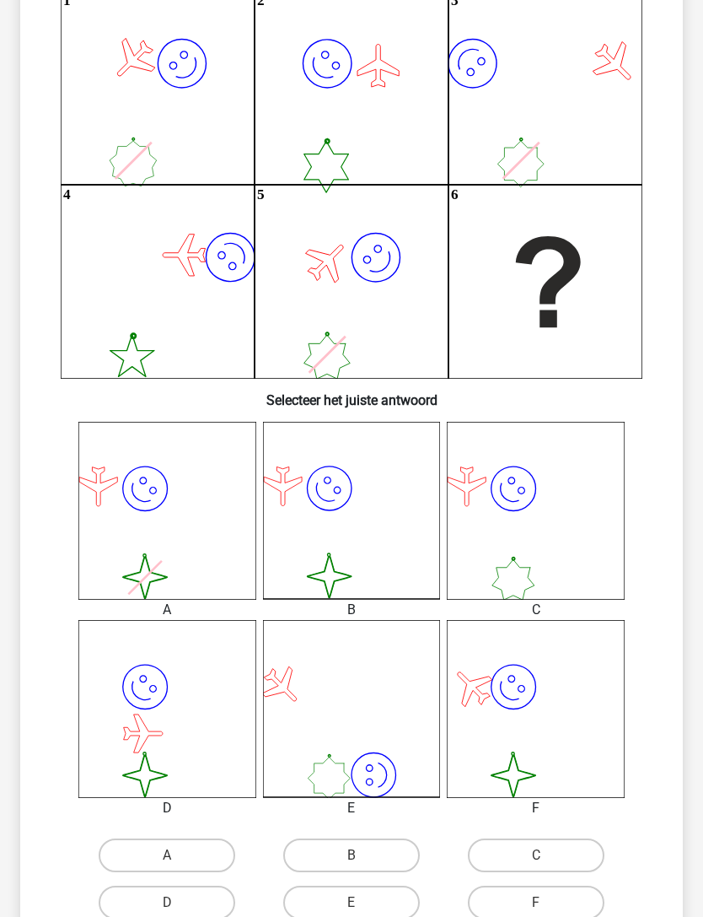 This screenshot has height=917, width=703. What do you see at coordinates (67, 195) in the screenshot?
I see `text: 4` at bounding box center [67, 195].